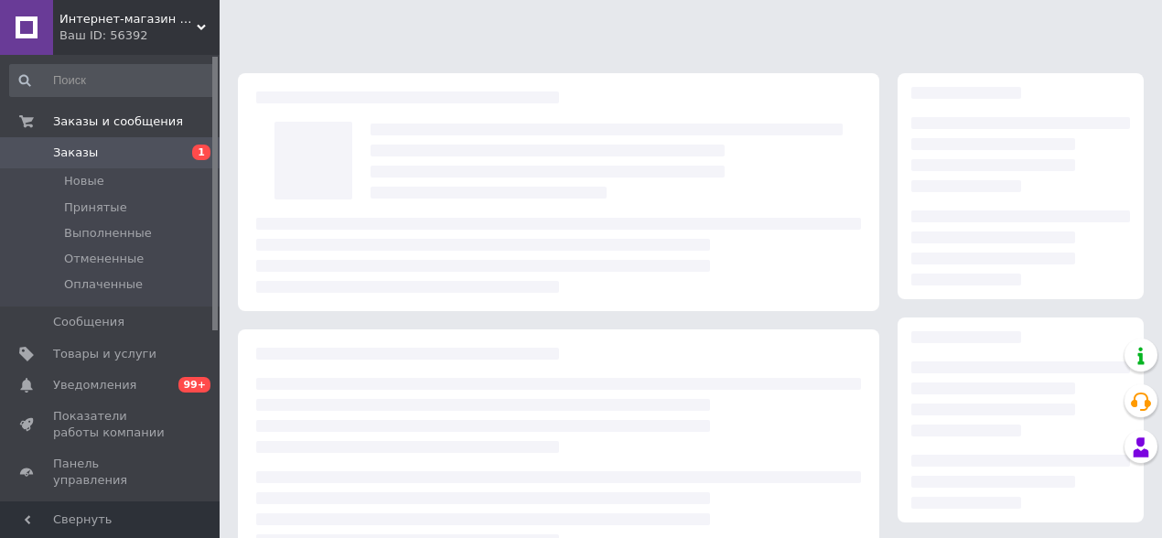  What do you see at coordinates (75, 153) in the screenshot?
I see `span: Заказы` at bounding box center [75, 153].